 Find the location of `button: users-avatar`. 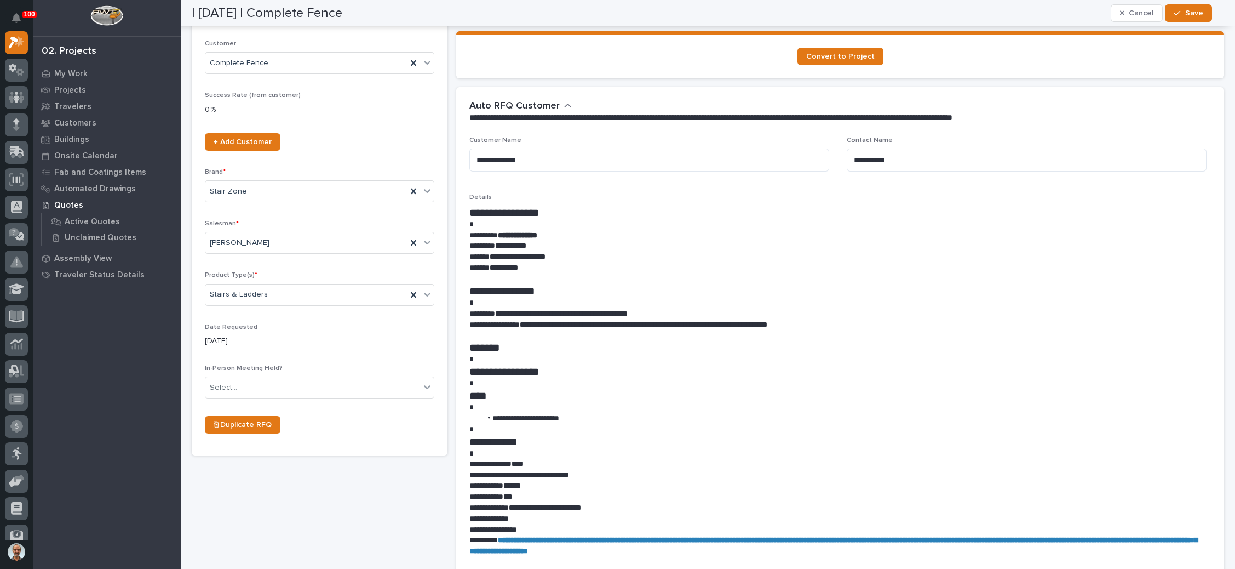

button: users-avatar is located at coordinates (16, 552).